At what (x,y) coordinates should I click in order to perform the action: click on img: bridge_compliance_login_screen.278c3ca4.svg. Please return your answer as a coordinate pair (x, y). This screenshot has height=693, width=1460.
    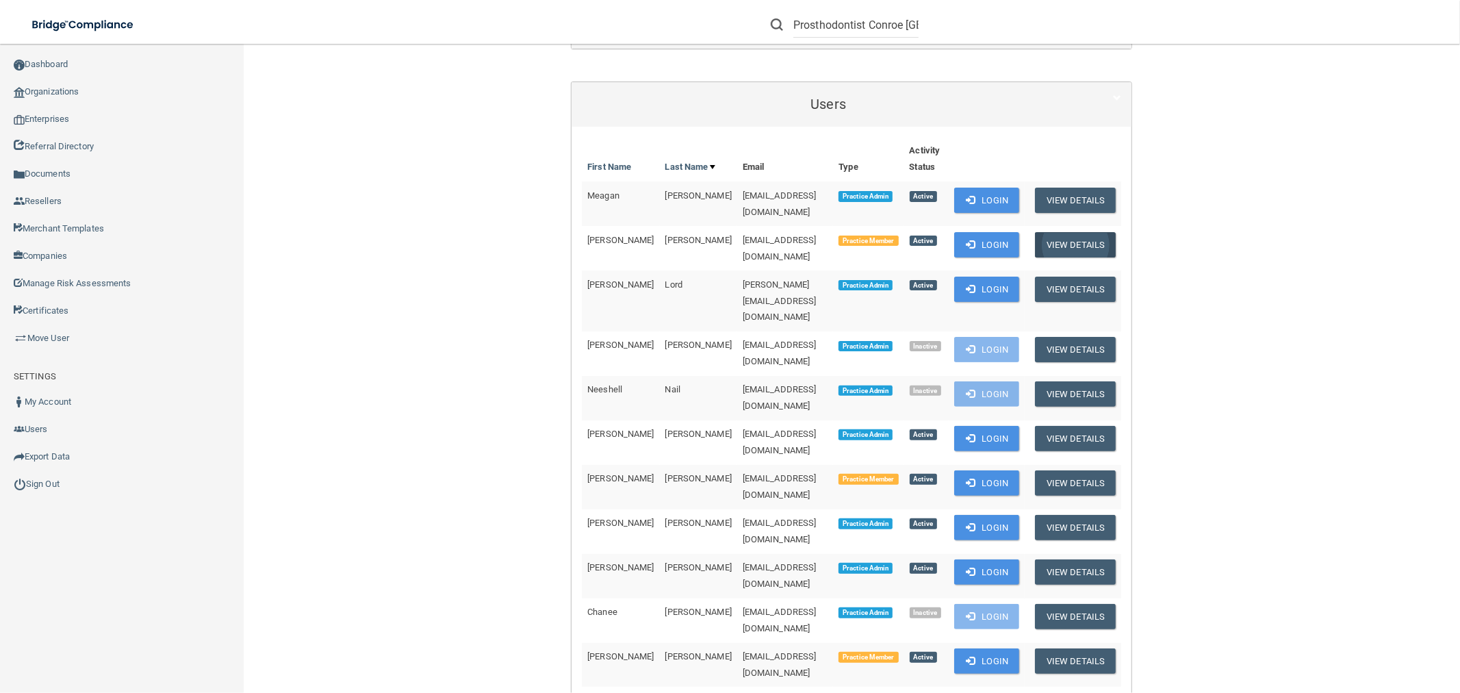
    Looking at the image, I should click on (84, 25).